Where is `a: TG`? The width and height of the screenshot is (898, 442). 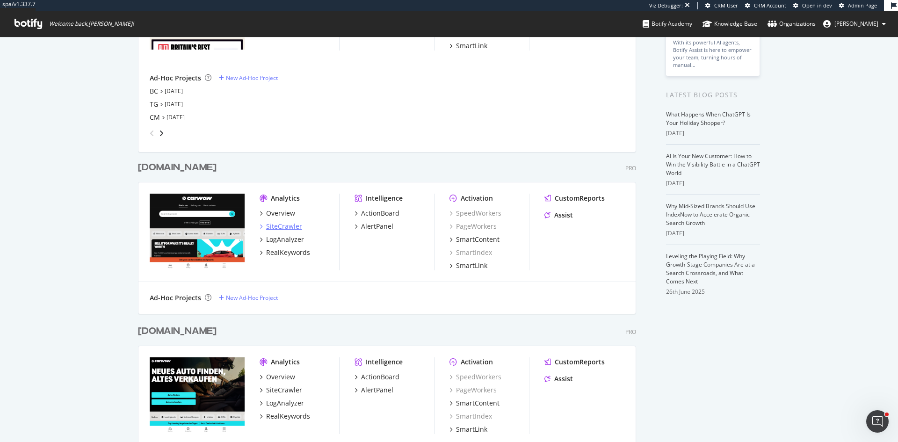 a: TG is located at coordinates (154, 104).